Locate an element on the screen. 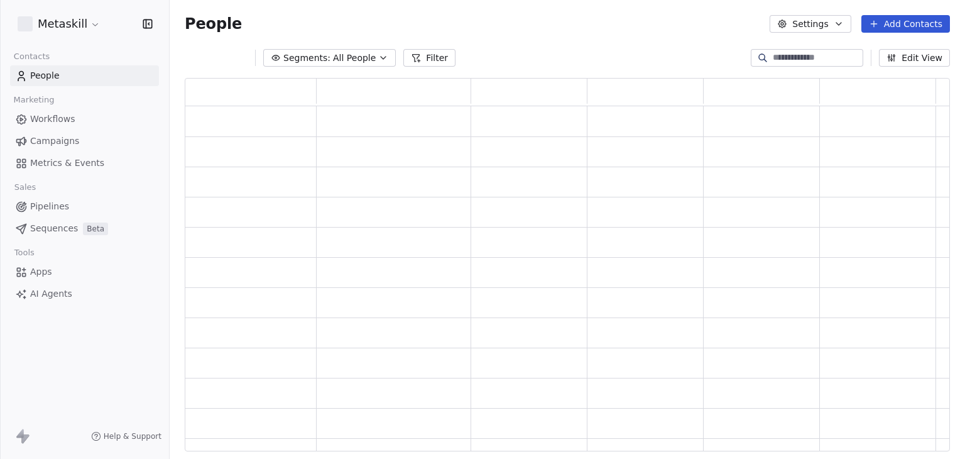  a: People is located at coordinates (84, 75).